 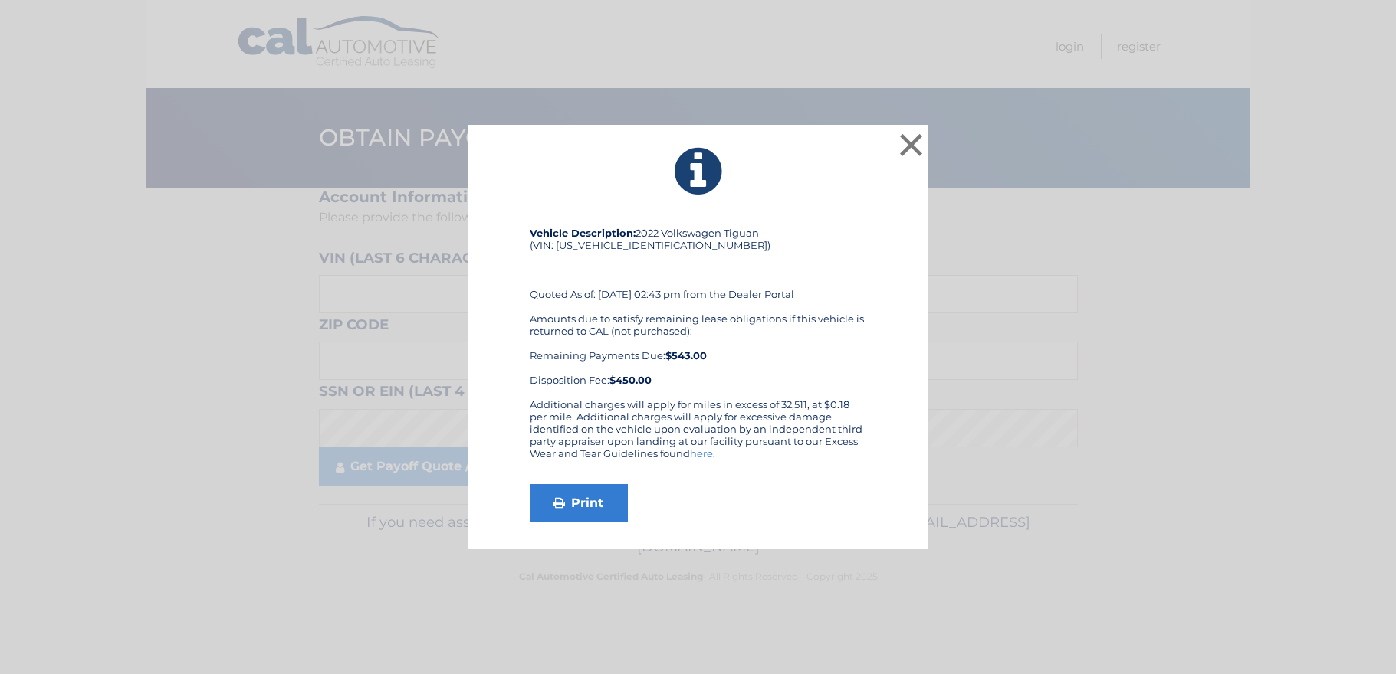 What do you see at coordinates (630, 380) in the screenshot?
I see `strong: $450.00` at bounding box center [630, 380].